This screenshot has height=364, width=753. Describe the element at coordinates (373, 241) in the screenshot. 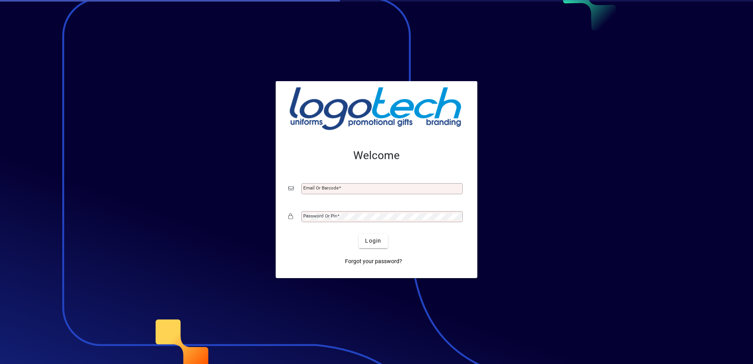

I see `button: Login` at that location.